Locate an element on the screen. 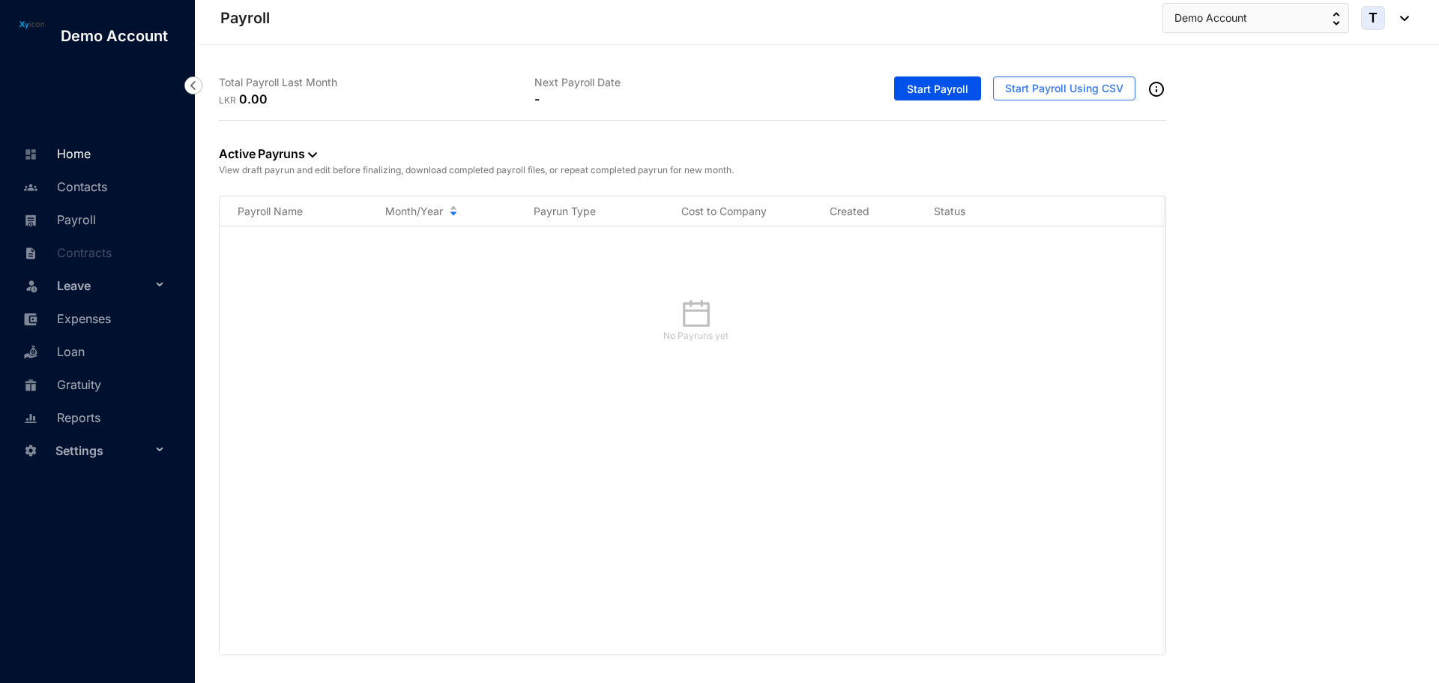 The height and width of the screenshot is (683, 1439). li: Expenses is located at coordinates (94, 318).